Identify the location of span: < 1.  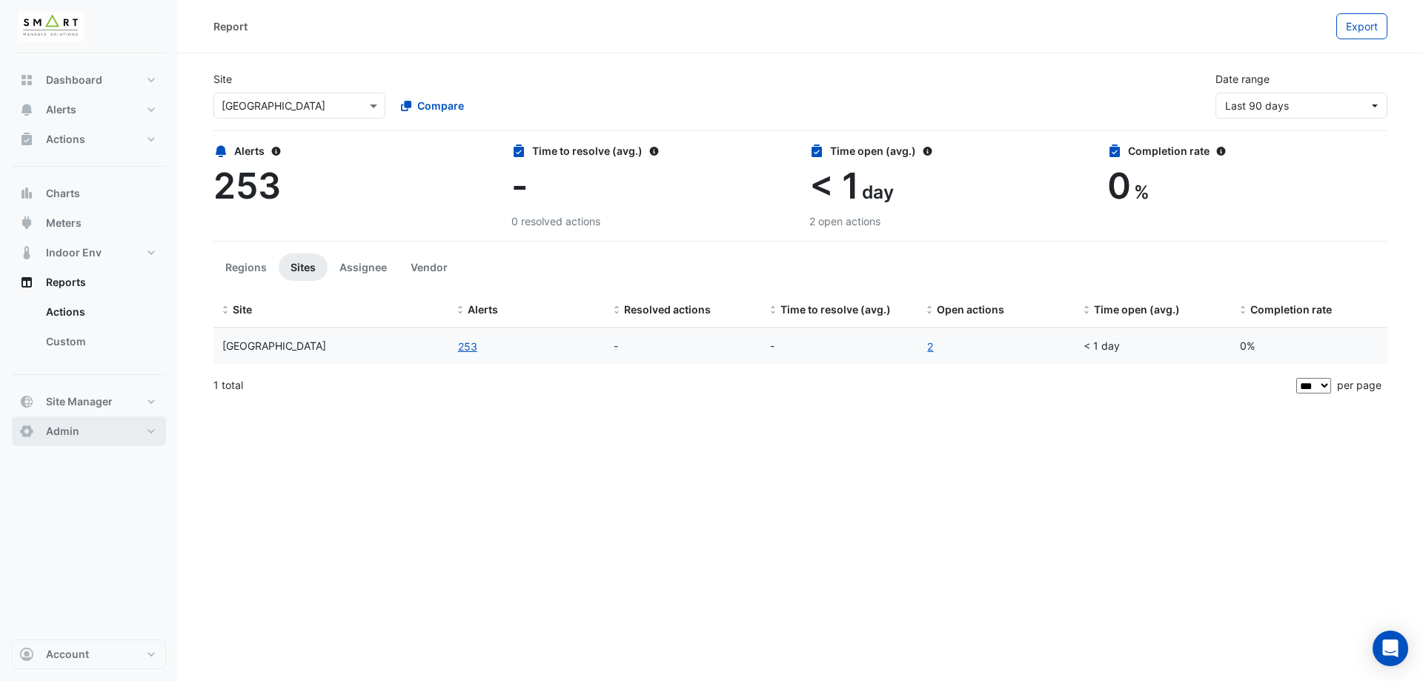
(834, 185).